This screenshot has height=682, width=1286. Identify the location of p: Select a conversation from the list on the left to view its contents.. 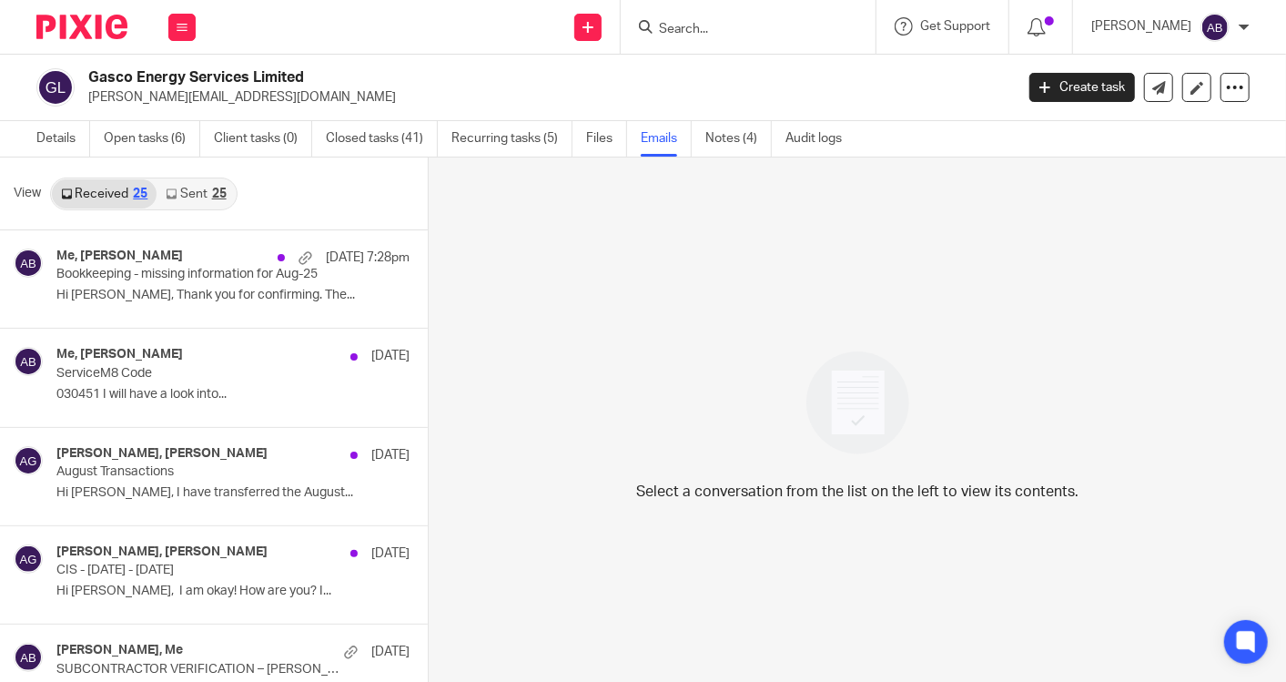
(858, 492).